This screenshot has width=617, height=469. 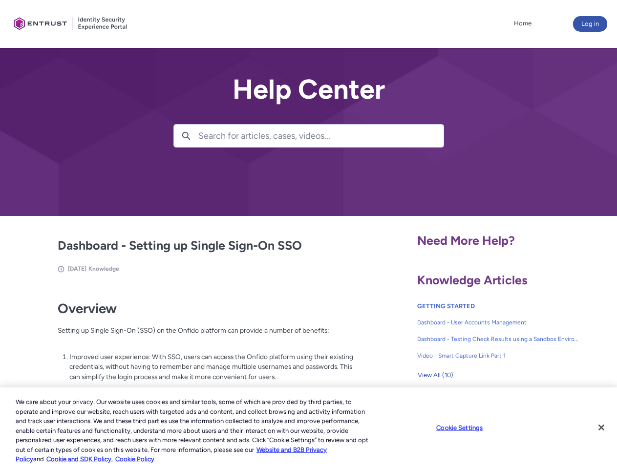 What do you see at coordinates (466, 240) in the screenshot?
I see `span: Need More Help?` at bounding box center [466, 240].